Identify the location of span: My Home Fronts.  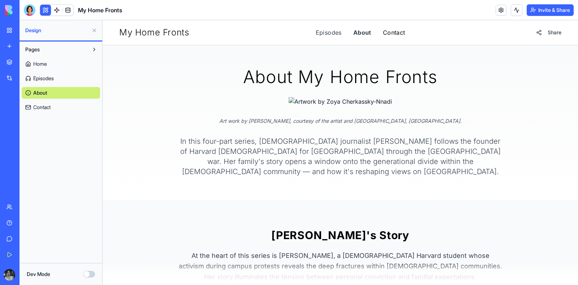
(100, 10).